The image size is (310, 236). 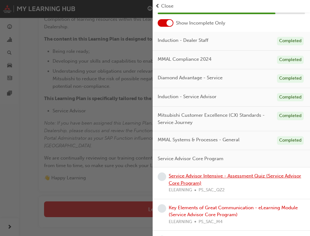 I want to click on a: Key Elements of Great Communication - eLearning Module (Service Advisor Core Program), so click(x=233, y=211).